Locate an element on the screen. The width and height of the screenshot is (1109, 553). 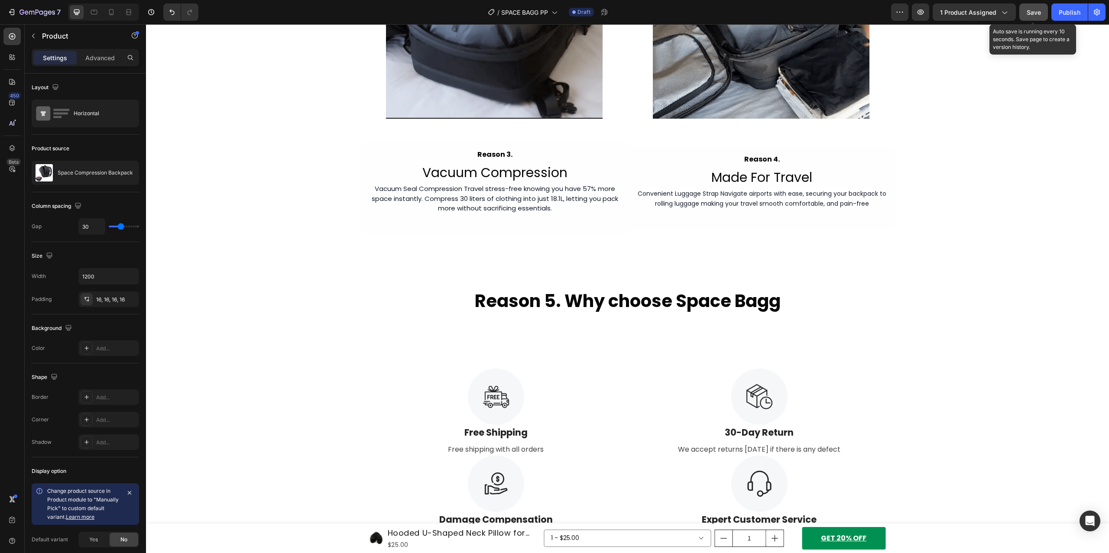
span: No is located at coordinates (124, 540).